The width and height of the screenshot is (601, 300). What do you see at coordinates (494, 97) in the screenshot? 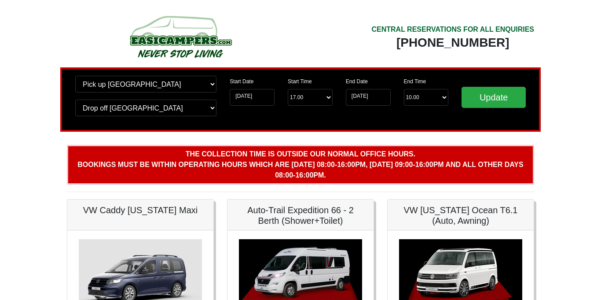
I see `input: Update` at bounding box center [494, 97].